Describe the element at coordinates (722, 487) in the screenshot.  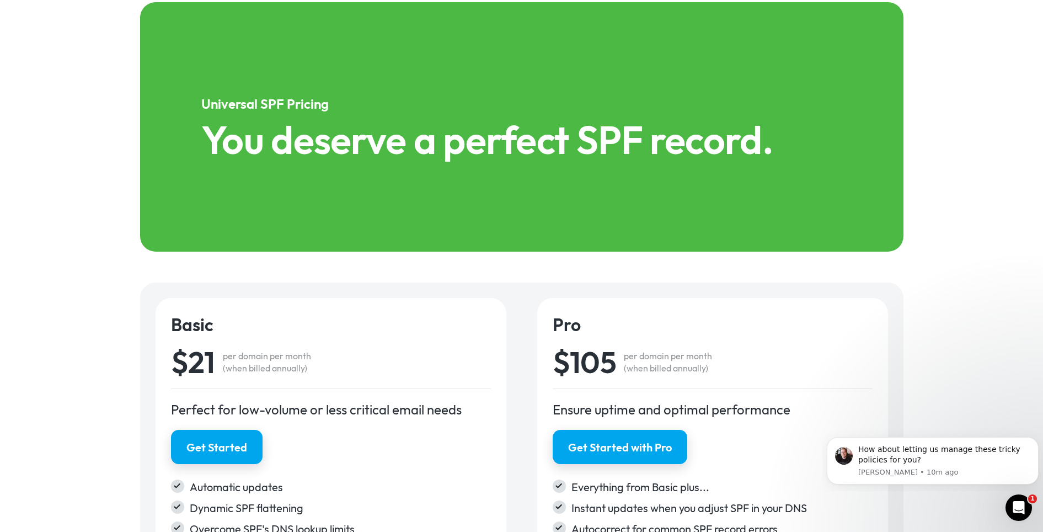
I see `div: Everything from Basic plus...` at that location.